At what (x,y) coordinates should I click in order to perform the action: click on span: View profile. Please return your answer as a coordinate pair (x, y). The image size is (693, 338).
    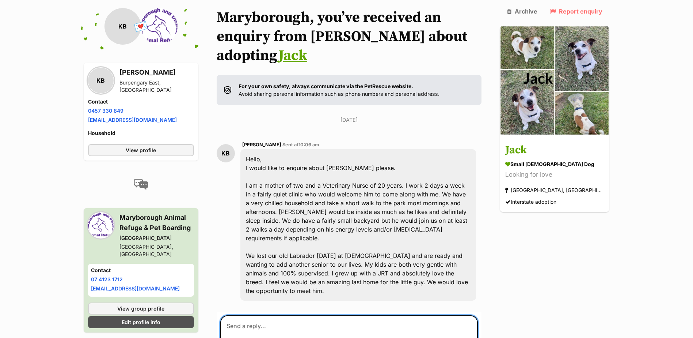
    Looking at the image, I should click on (141, 150).